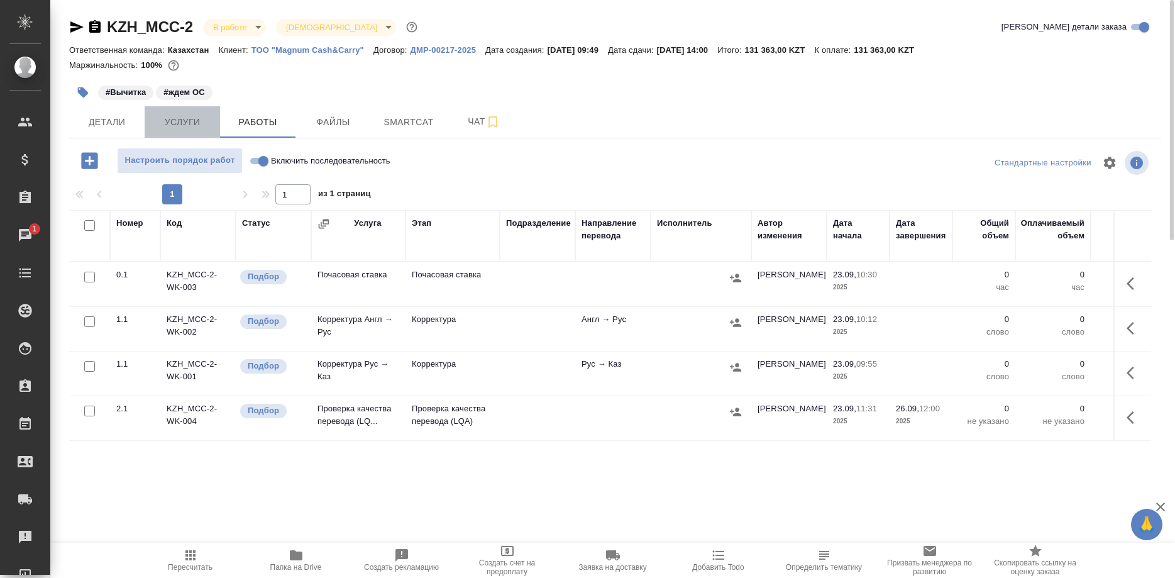  Describe the element at coordinates (198, 329) in the screenshot. I see `td: KZH_MCC-2-WK-002` at that location.